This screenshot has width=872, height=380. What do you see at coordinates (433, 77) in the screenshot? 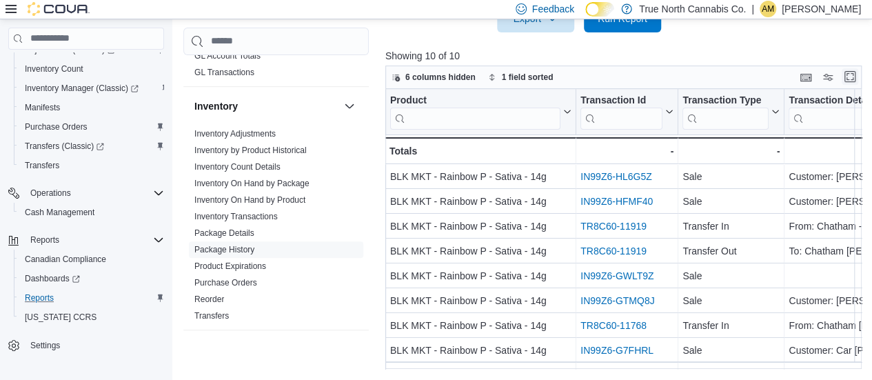
I see `button: 6 columns hidden` at bounding box center [433, 77].